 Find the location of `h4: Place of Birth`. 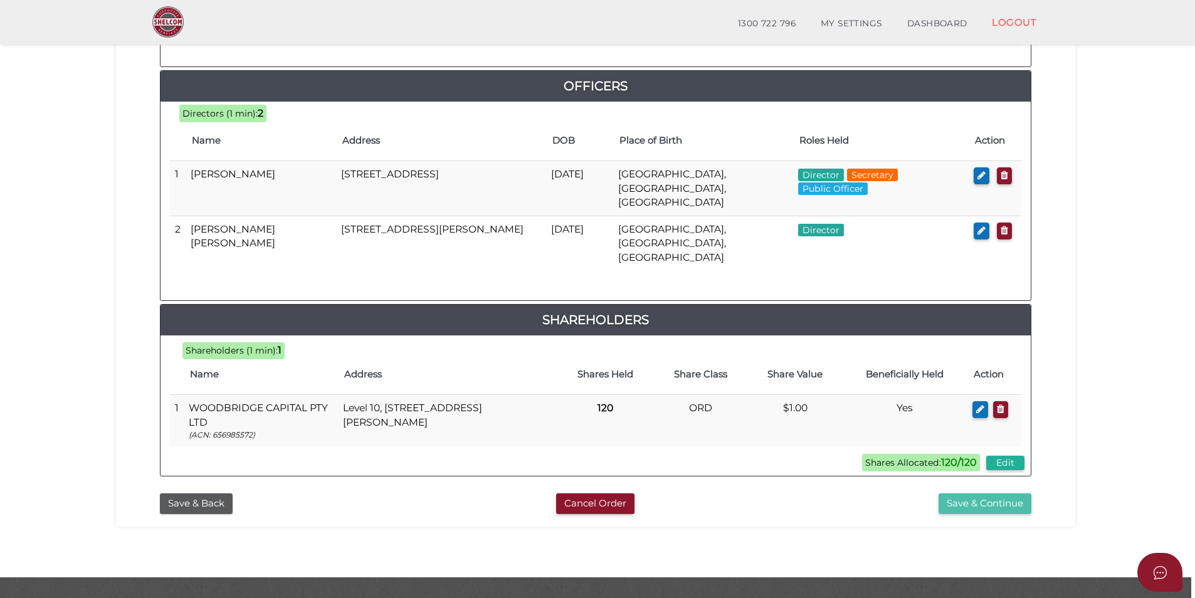

h4: Place of Birth is located at coordinates (703, 140).